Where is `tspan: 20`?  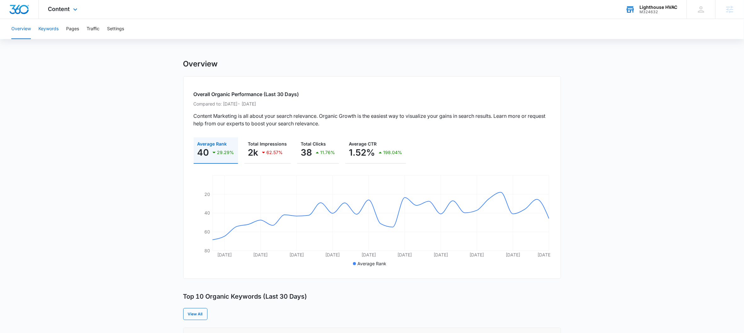 tspan: 20 is located at coordinates (207, 194).